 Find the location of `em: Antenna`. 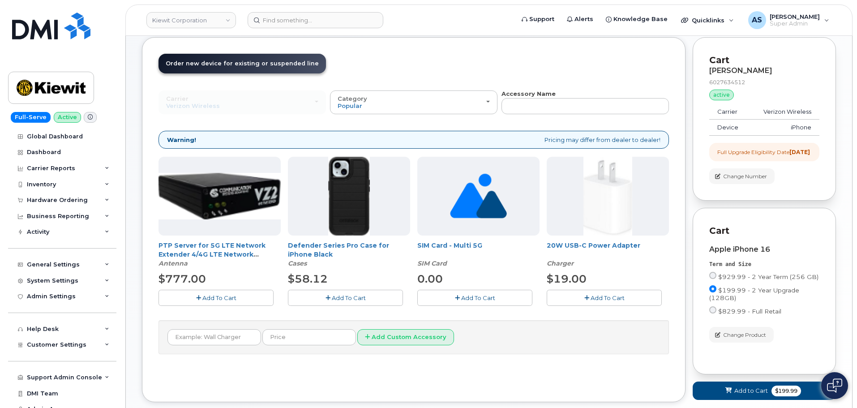

em: Antenna is located at coordinates (173, 263).